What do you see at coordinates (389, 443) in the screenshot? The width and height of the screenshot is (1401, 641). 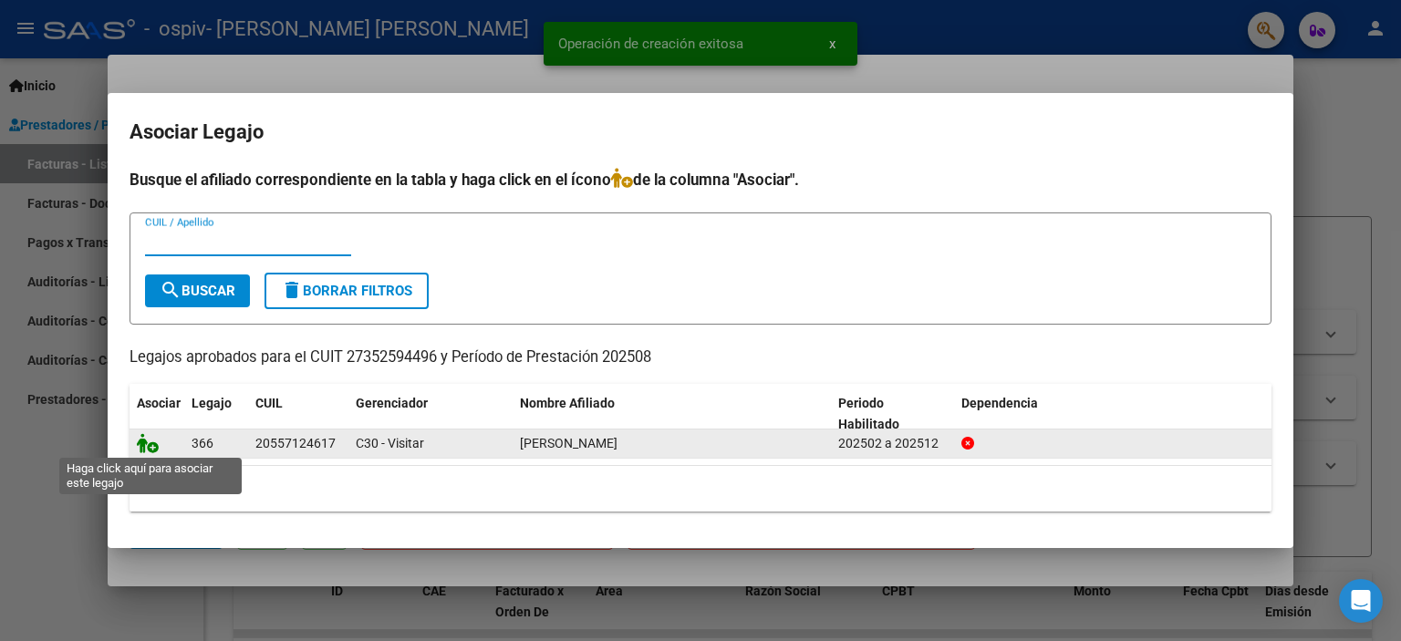 I see `span: C30 - Visitar` at bounding box center [389, 443].